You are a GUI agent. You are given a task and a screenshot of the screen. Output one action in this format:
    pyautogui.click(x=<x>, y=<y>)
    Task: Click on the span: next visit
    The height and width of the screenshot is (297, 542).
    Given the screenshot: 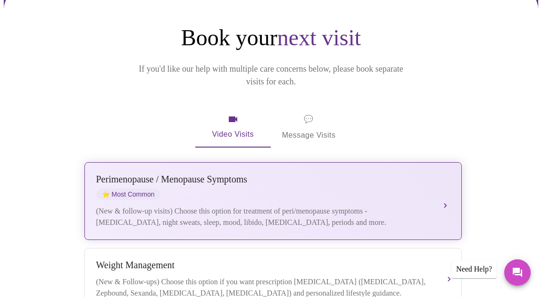 What is the action you would take?
    pyautogui.click(x=319, y=37)
    